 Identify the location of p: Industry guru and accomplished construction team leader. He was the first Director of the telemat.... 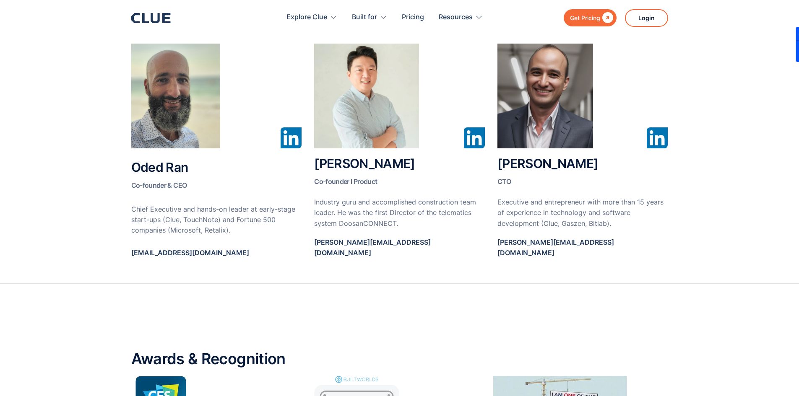
(399, 213).